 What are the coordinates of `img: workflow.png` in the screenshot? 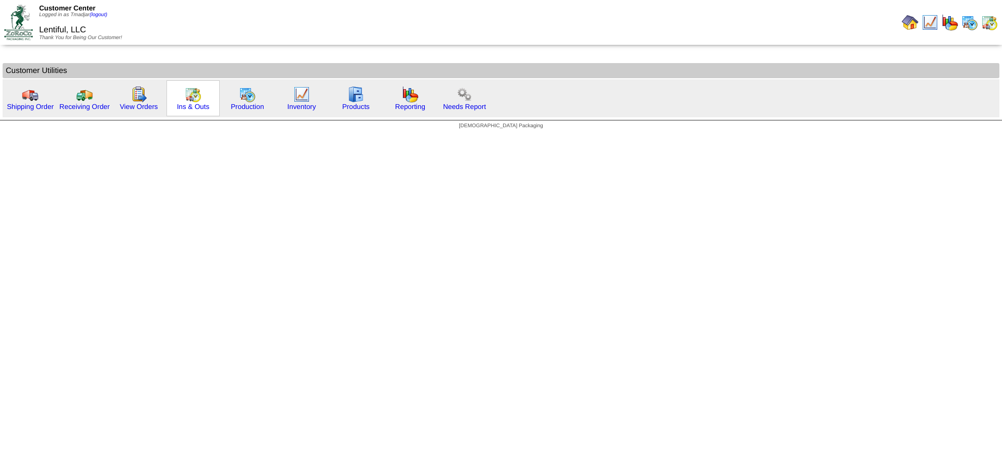 It's located at (464, 94).